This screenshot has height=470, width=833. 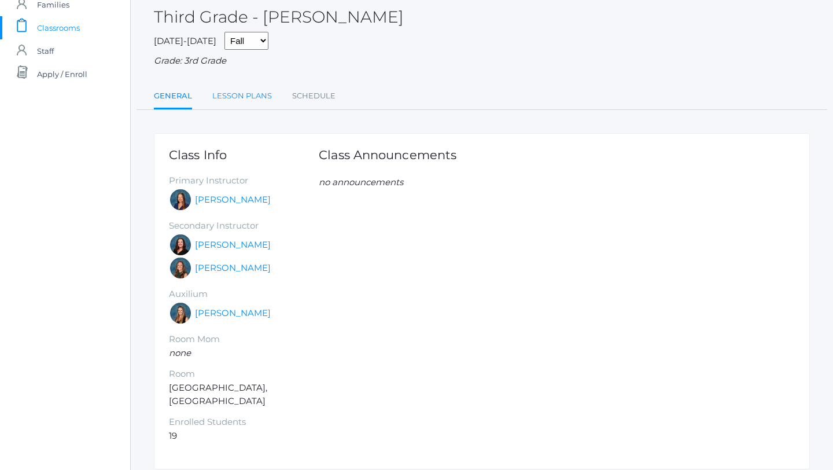 I want to click on em: no announcements, so click(x=361, y=182).